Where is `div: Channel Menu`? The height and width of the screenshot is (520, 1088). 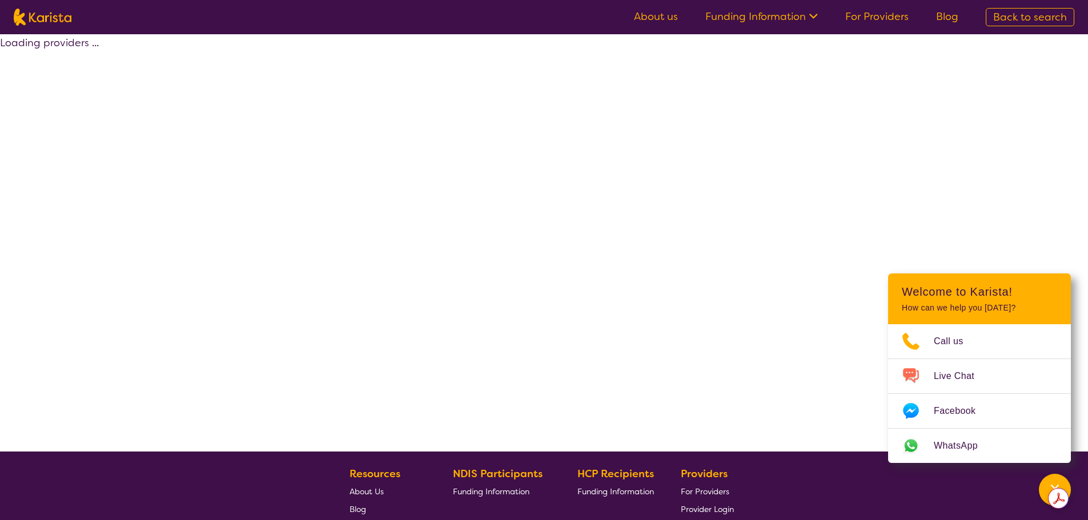 div: Channel Menu is located at coordinates (980, 369).